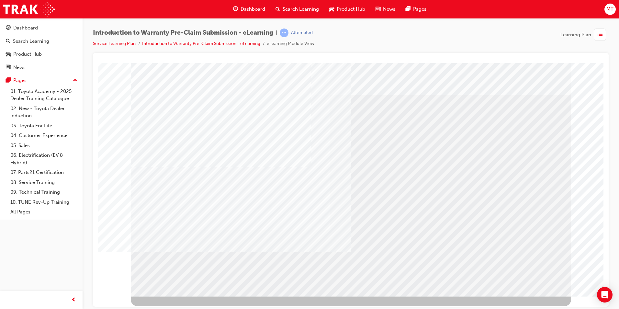  Describe the element at coordinates (28, 54) in the screenshot. I see `div: Product Hub` at that location.